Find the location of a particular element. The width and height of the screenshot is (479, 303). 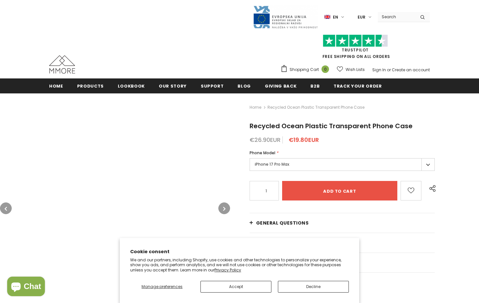

span: Wish Lists is located at coordinates (355, 70).